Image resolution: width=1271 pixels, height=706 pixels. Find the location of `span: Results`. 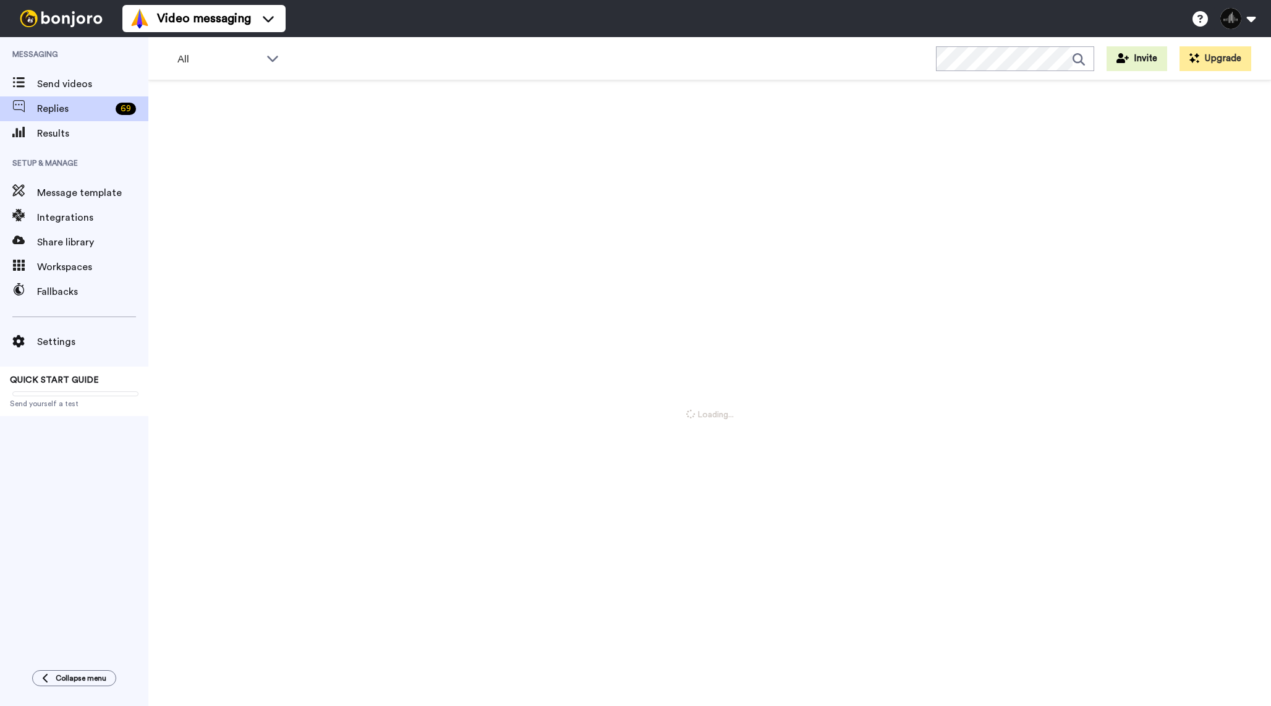

span: Results is located at coordinates (93, 134).